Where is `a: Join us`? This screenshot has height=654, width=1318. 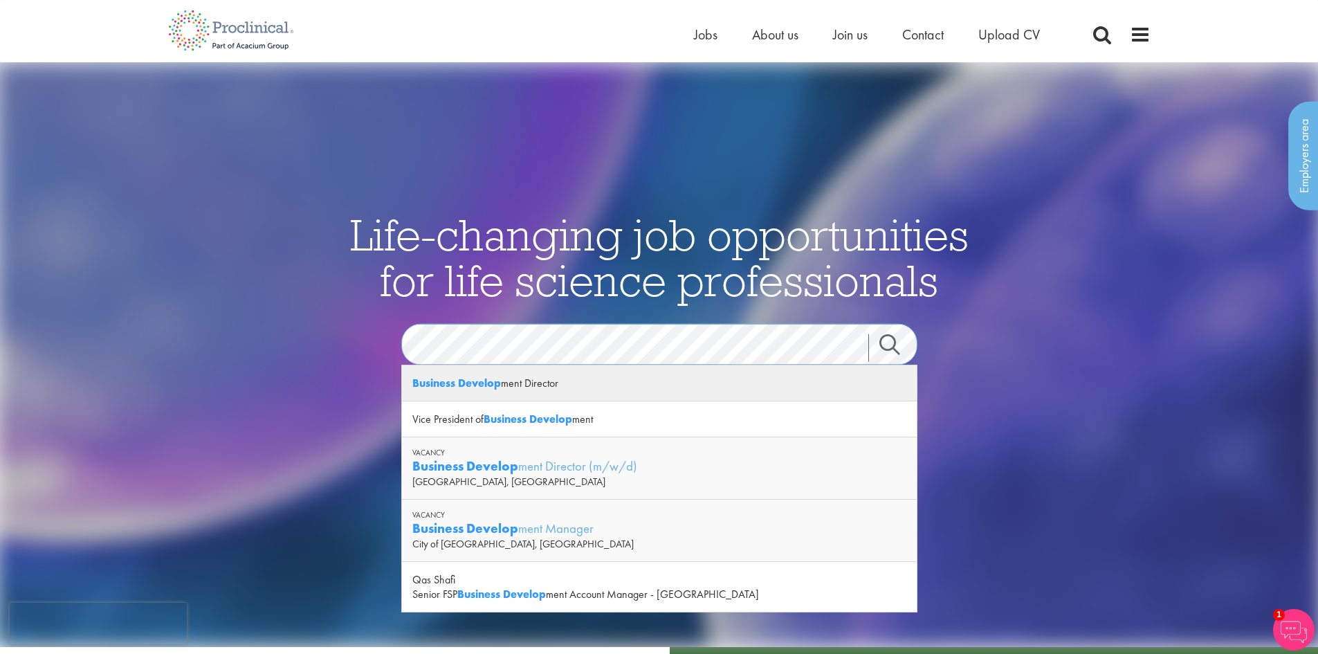
a: Join us is located at coordinates (850, 35).